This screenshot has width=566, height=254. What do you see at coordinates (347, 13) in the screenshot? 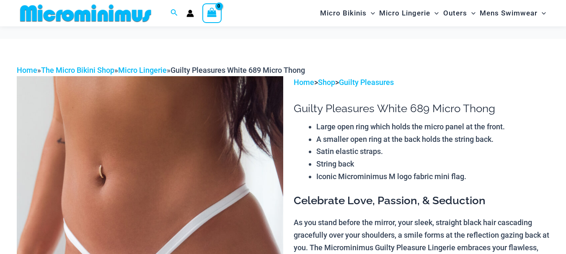
I see `a: Micro BikinisMenu ToggleMenu Toggle` at bounding box center [347, 13].